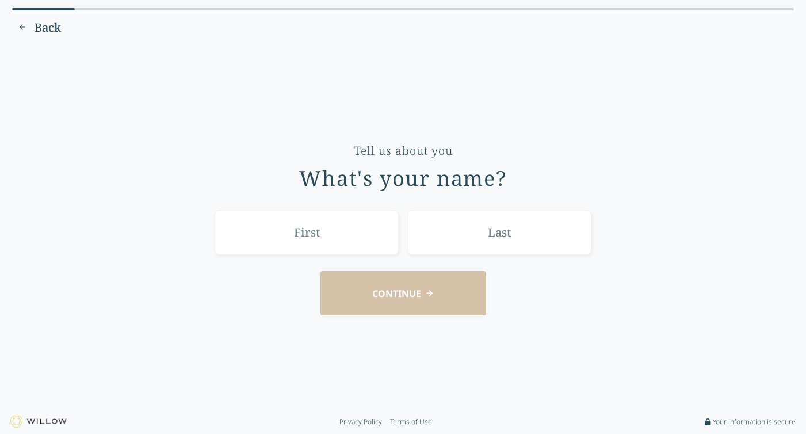  What do you see at coordinates (499, 232) in the screenshot?
I see `input: Last` at bounding box center [499, 232].